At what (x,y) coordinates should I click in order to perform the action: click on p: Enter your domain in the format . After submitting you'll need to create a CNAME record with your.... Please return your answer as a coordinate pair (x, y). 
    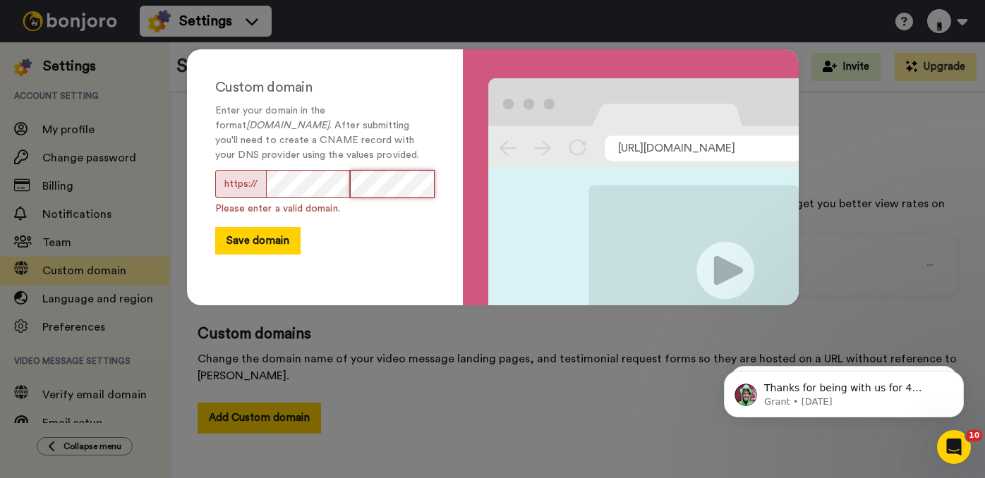
    Looking at the image, I should click on (325, 133).